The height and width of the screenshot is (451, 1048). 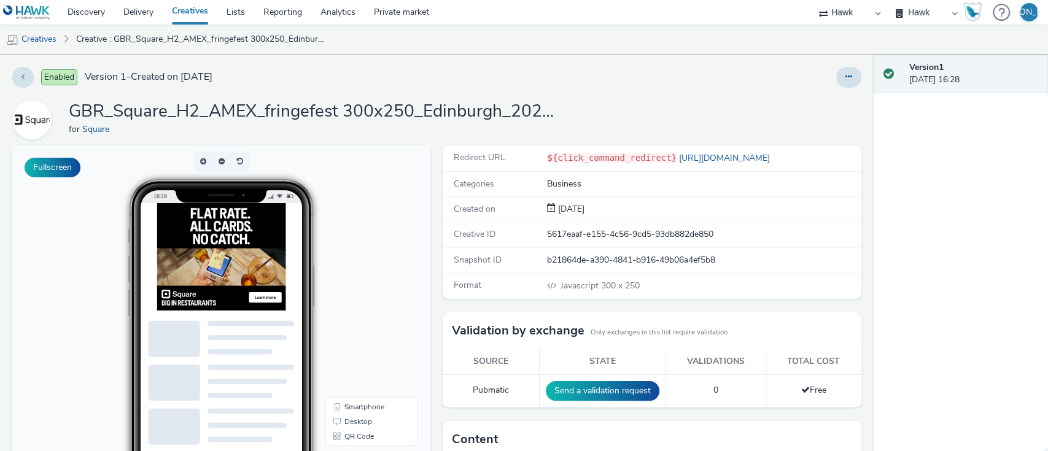 What do you see at coordinates (703, 234) in the screenshot?
I see `div: 5617eaaf-e155-4c56-9cd5-93db882de850` at bounding box center [703, 234].